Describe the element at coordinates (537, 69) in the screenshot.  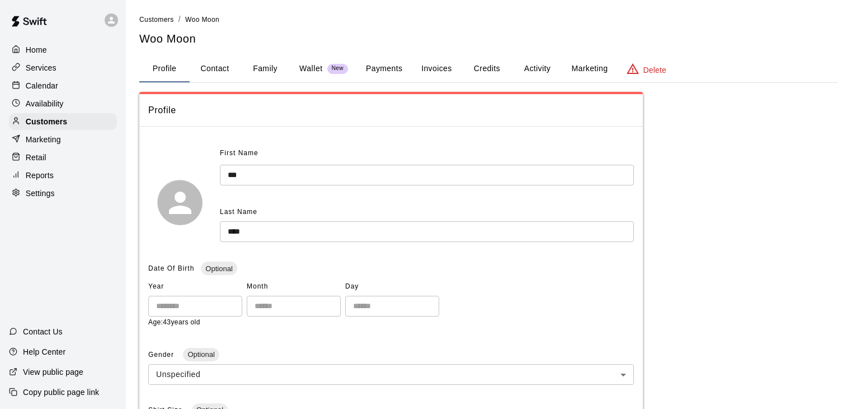
I see `button: Activity` at that location.